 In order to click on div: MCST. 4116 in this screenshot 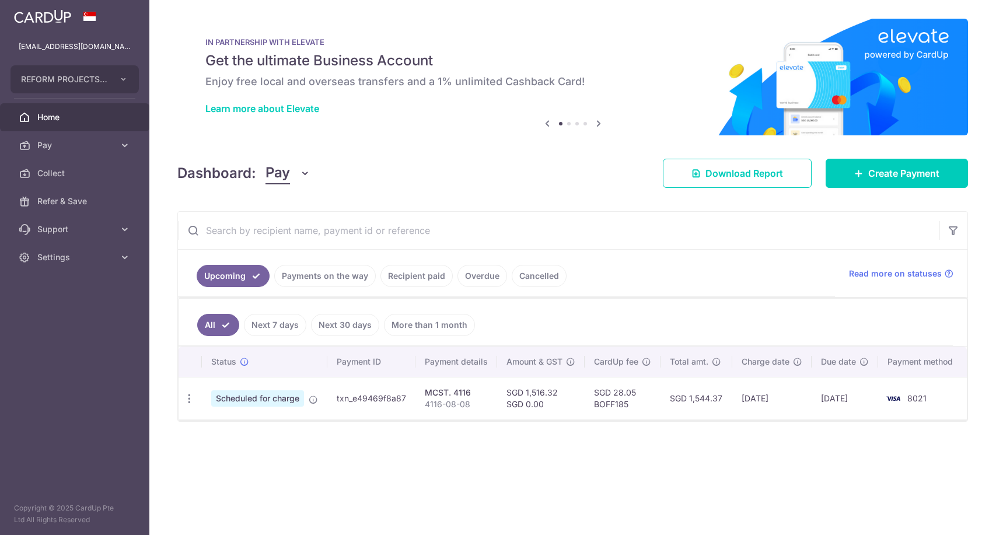, I will do `click(456, 393)`.